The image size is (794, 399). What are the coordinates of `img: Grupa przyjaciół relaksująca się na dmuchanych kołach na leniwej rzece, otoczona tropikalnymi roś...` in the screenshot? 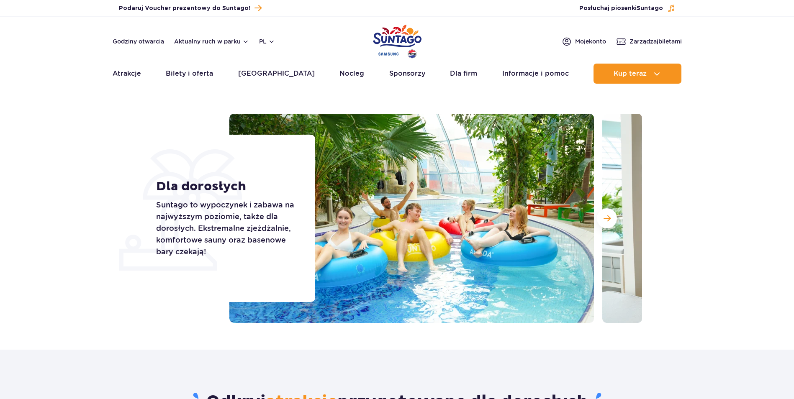 It's located at (411, 218).